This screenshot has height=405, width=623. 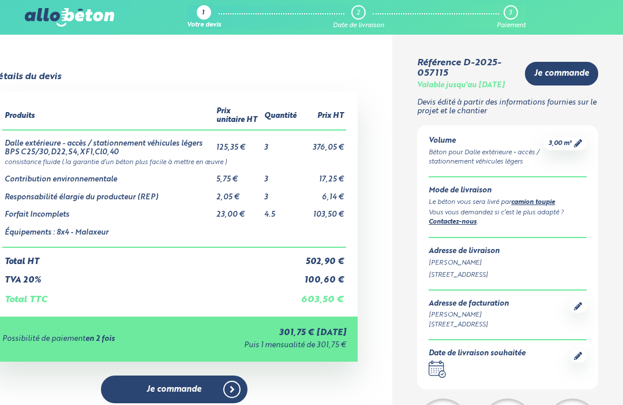 What do you see at coordinates (323, 295) in the screenshot?
I see `td: 603,50 €` at bounding box center [323, 295].